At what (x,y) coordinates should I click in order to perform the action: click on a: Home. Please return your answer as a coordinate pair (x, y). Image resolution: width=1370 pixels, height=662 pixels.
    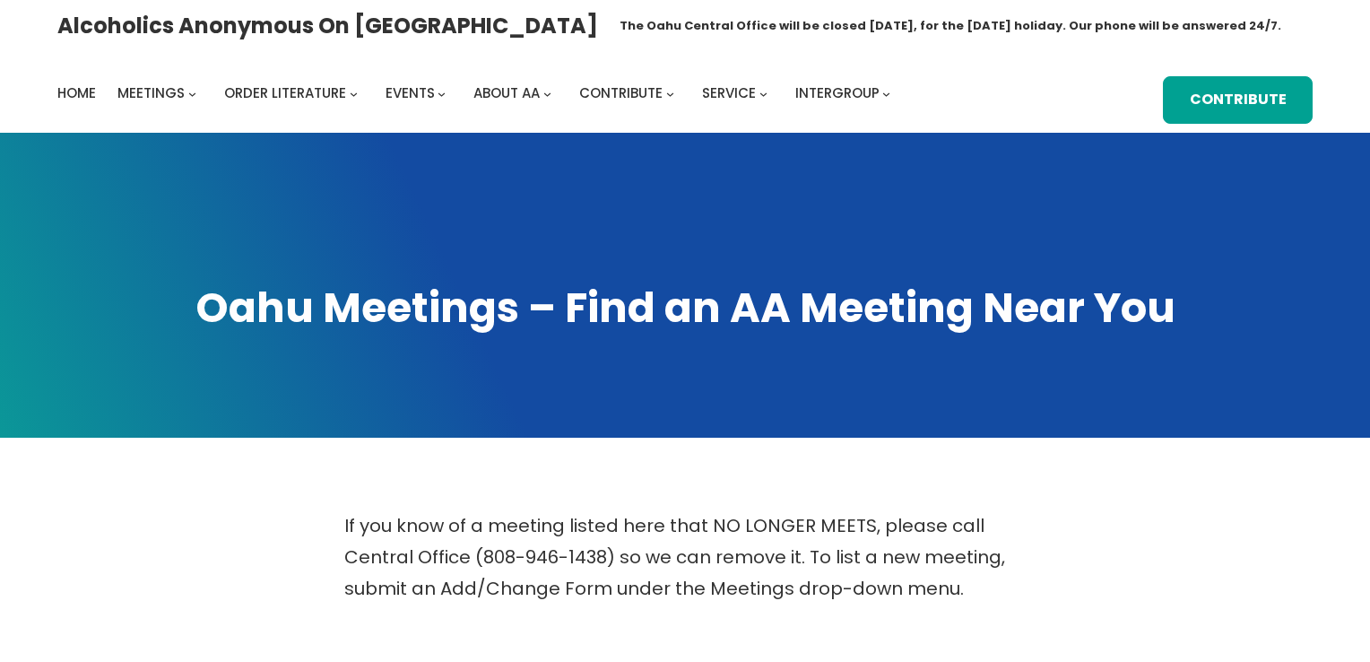
    Looking at the image, I should click on (76, 93).